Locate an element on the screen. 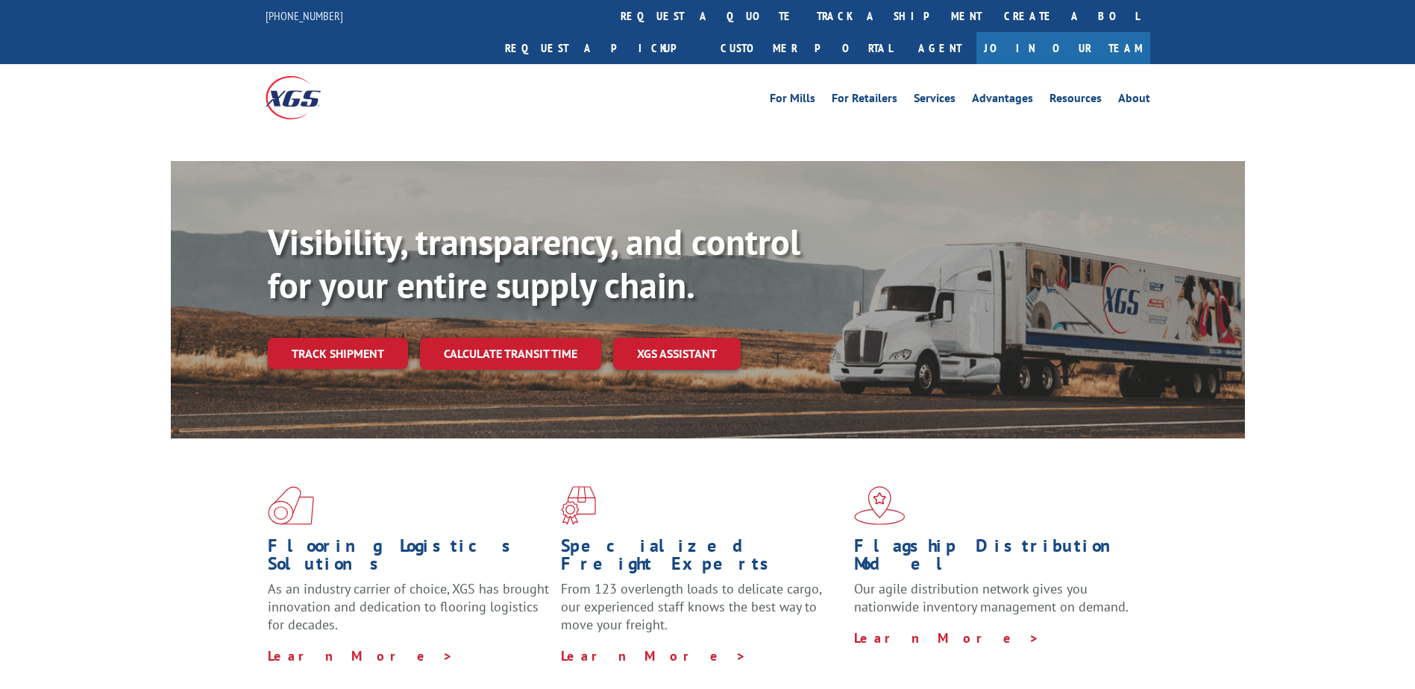  b: Visibility, transparency, and control for your entire supply chain. is located at coordinates (534, 263).